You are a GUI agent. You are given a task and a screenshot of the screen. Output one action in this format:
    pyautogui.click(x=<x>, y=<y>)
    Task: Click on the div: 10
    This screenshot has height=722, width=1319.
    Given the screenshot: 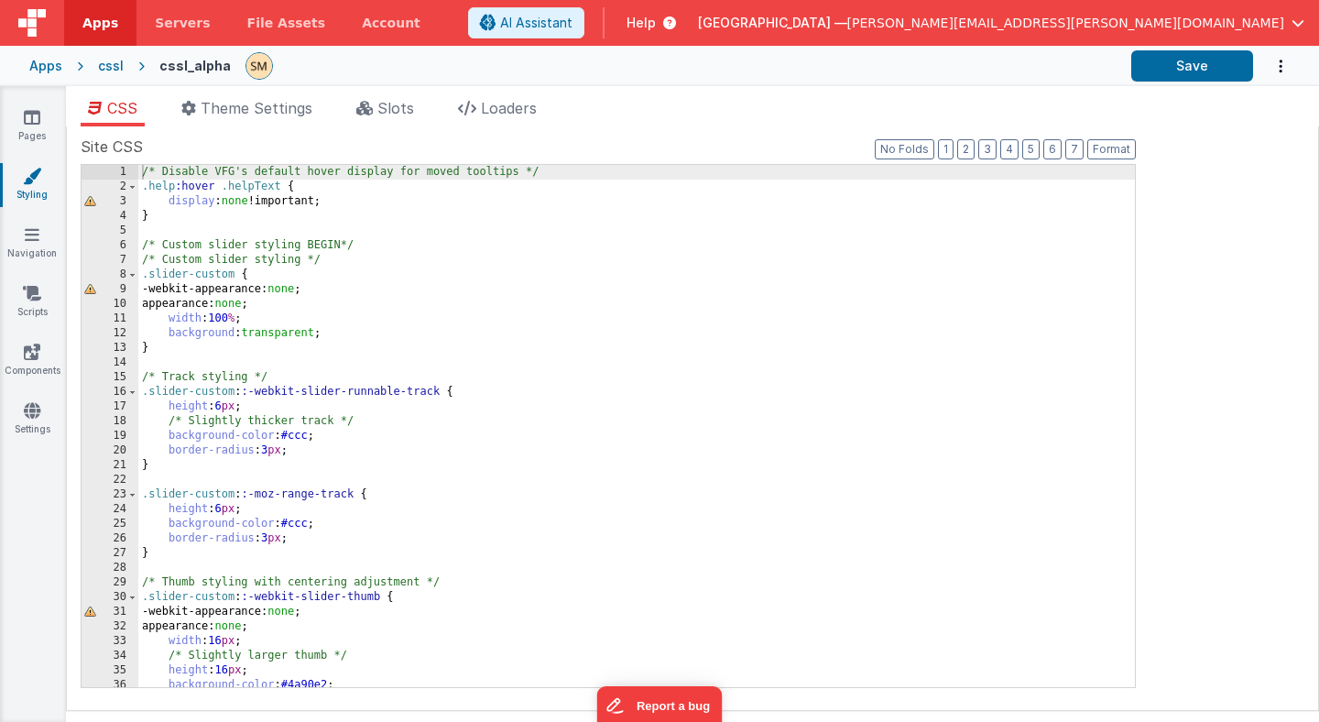 What is the action you would take?
    pyautogui.click(x=110, y=304)
    